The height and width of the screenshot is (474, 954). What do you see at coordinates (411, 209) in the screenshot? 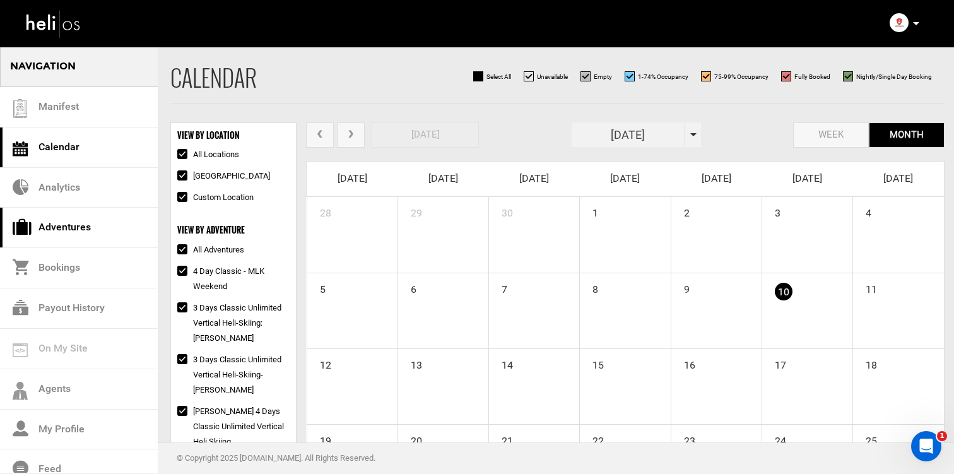
I see `span: 29` at bounding box center [411, 209].